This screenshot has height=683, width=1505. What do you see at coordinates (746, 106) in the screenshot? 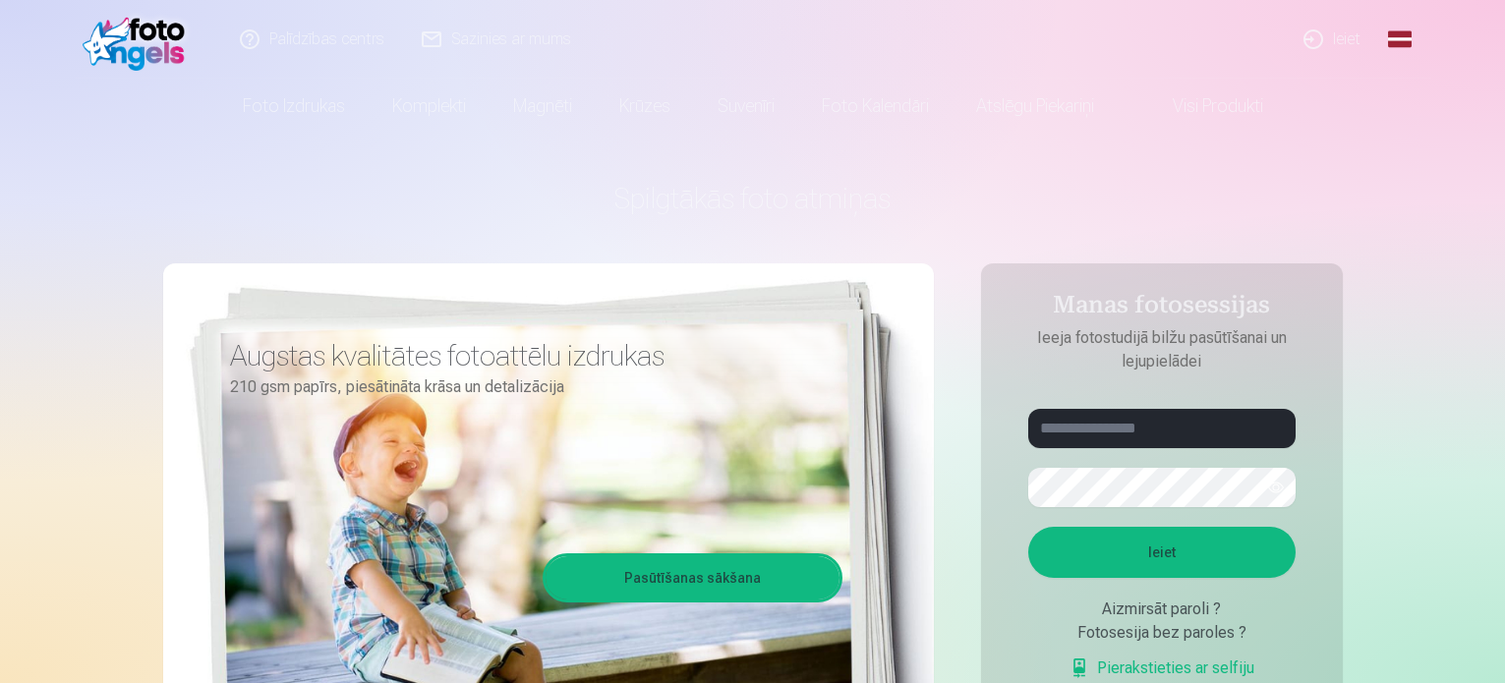
I see `a: Suvenīri` at bounding box center [746, 106].